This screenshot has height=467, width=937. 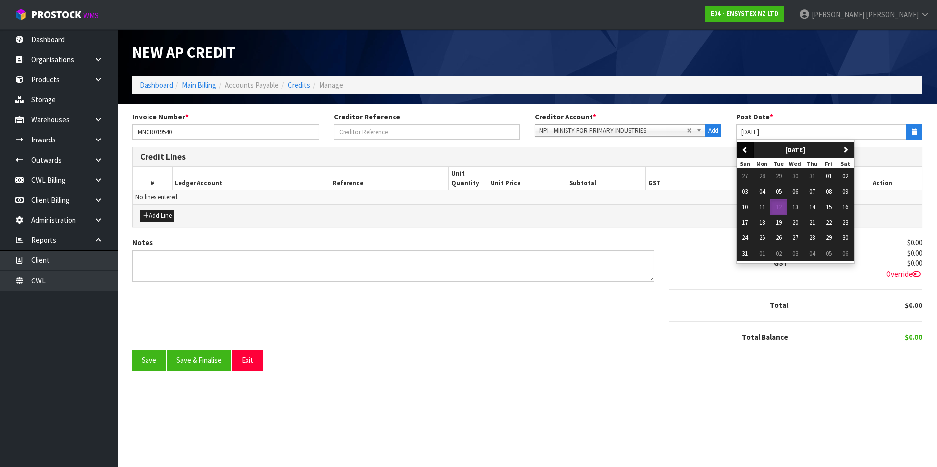 What do you see at coordinates (812, 222) in the screenshot?
I see `span: 21` at bounding box center [812, 222].